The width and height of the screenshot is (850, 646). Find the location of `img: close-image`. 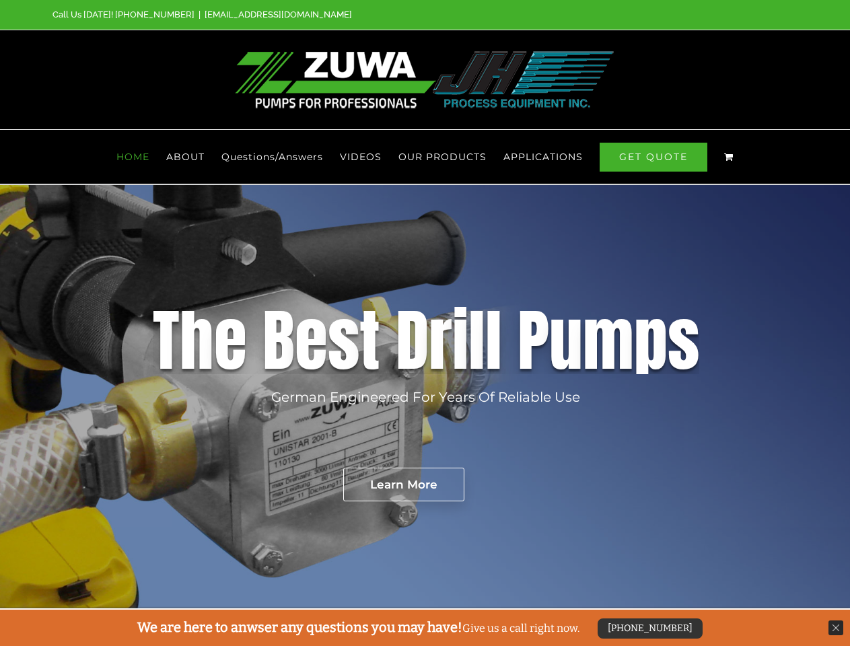

img: close-image is located at coordinates (836, 628).